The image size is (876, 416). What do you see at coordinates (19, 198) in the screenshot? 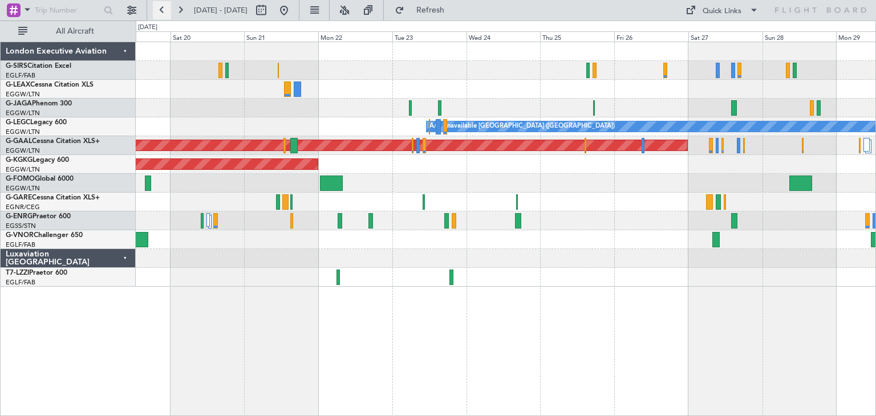
I see `span: G-GARE` at bounding box center [19, 198].